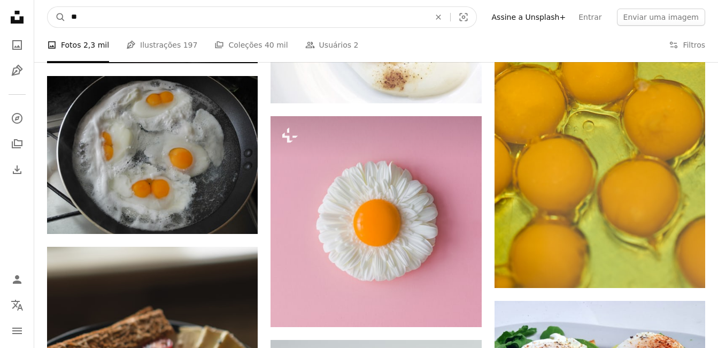  I want to click on button: Limpar, so click(439, 17).